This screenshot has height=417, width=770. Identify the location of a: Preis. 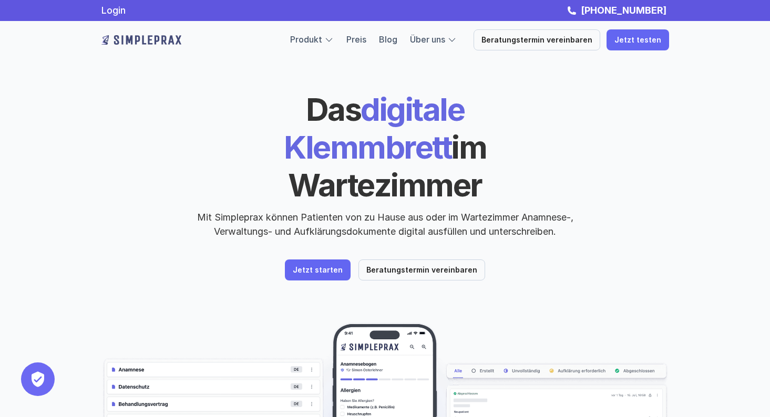
(356, 39).